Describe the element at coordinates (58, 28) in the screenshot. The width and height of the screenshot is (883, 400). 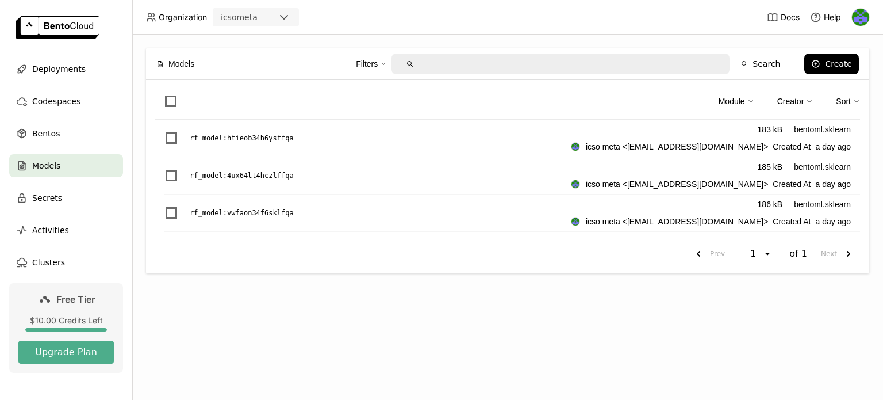
I see `img: logo` at that location.